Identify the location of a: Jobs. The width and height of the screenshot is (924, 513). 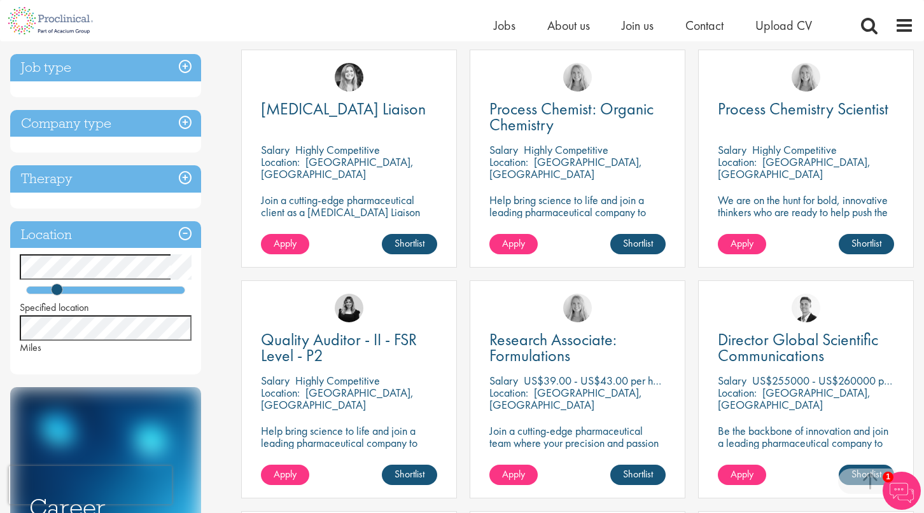
(505, 25).